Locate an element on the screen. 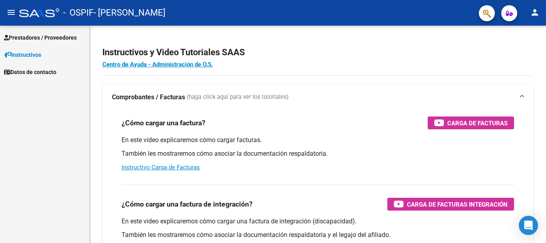 This screenshot has height=243, width=546. mat-icon: menu is located at coordinates (11, 12).